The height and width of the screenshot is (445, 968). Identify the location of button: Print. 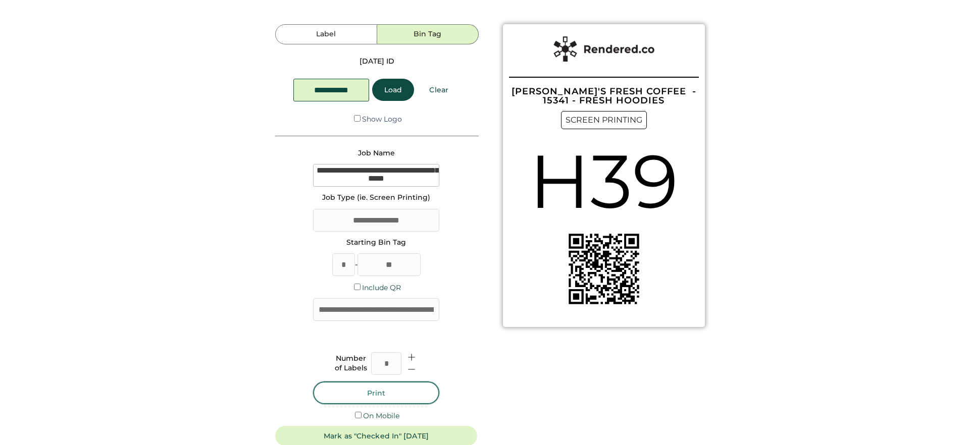
(376, 393).